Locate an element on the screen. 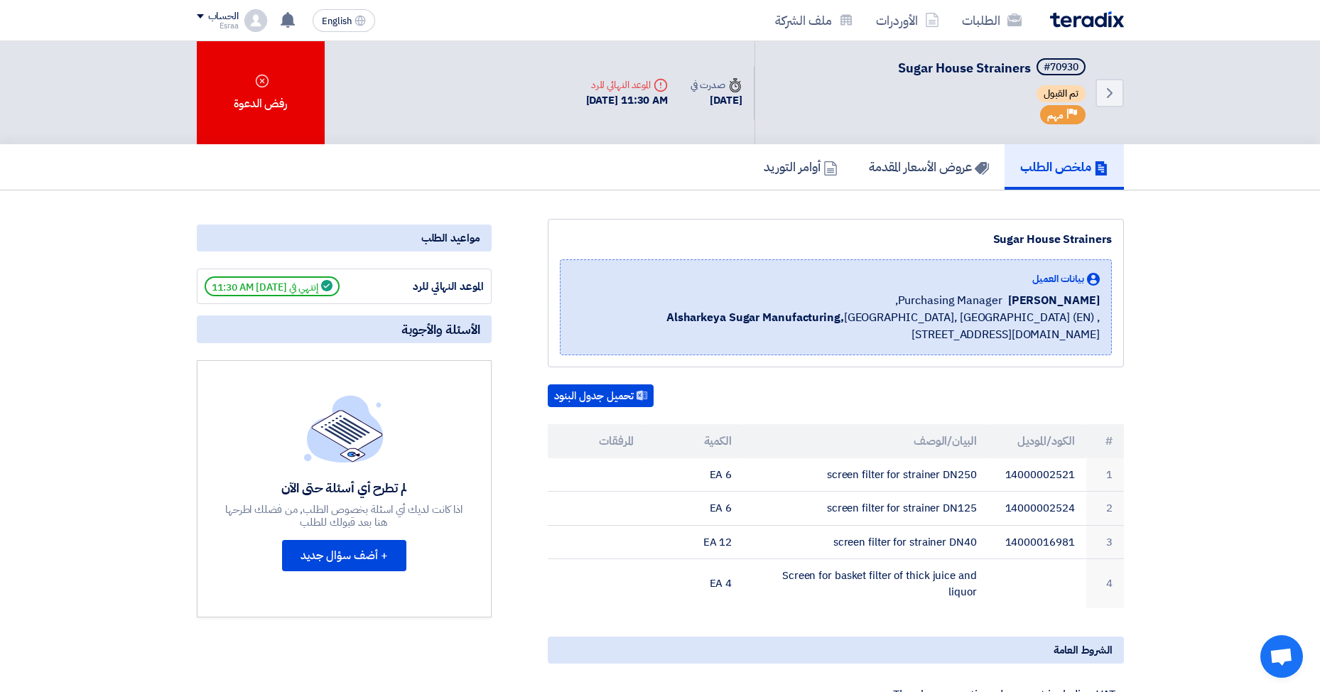  h5: Sugar House Strainers is located at coordinates (993, 68).